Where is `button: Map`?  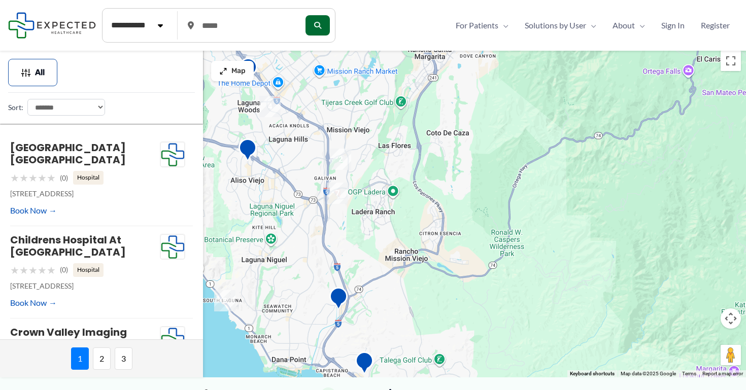
button: Map is located at coordinates (232, 71).